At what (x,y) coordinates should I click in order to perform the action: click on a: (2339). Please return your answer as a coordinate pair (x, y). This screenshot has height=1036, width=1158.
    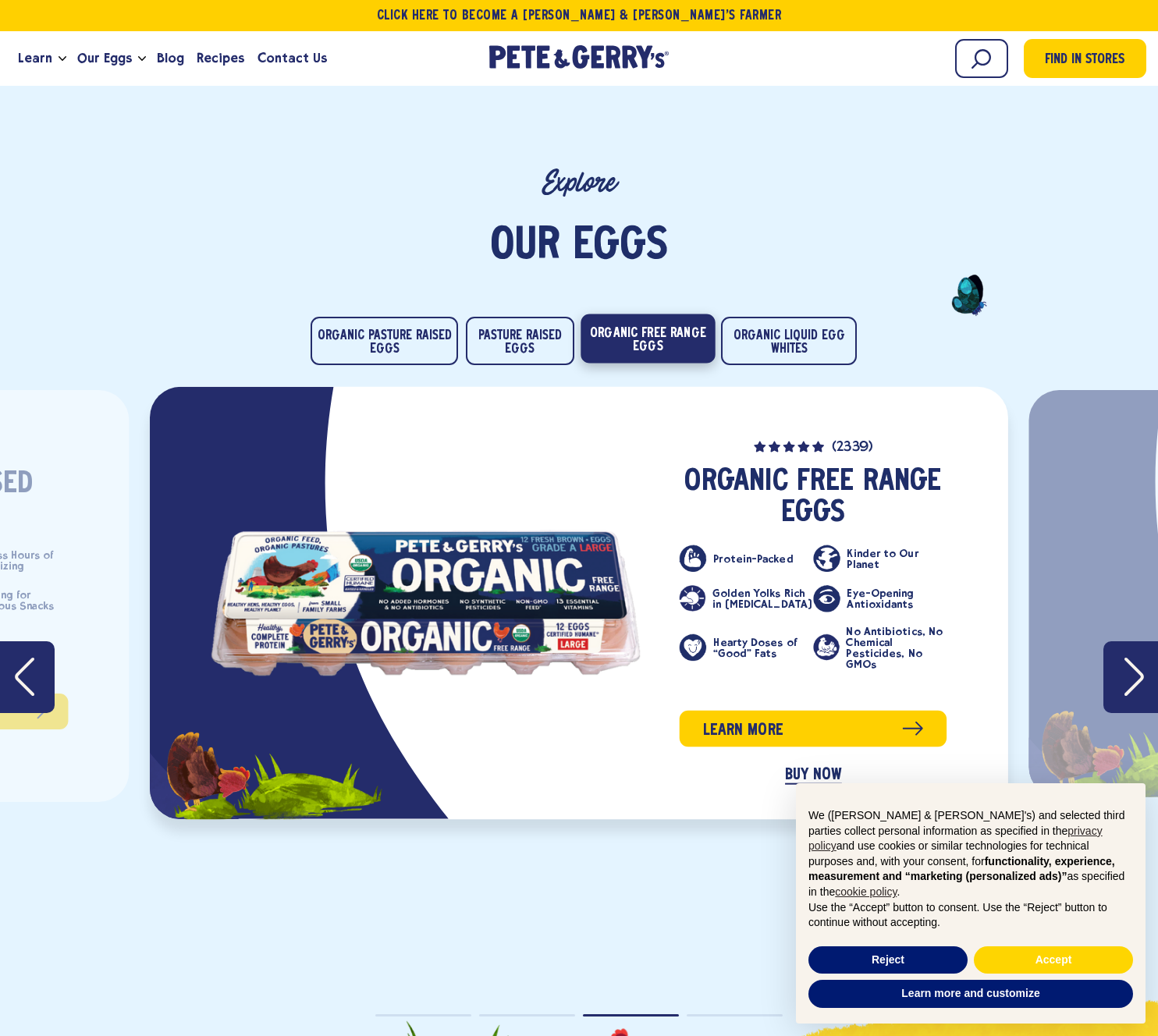
    Looking at the image, I should click on (813, 446).